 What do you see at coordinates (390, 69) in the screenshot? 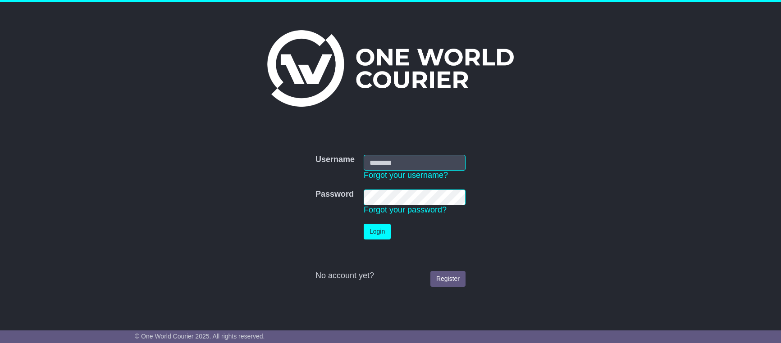
I see `img: One World` at bounding box center [390, 69].